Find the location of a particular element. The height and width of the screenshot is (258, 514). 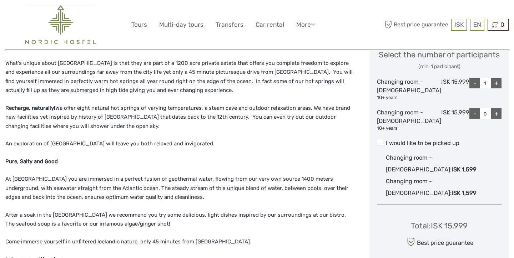

strong: Pure, Salty and Good is located at coordinates (31, 162).